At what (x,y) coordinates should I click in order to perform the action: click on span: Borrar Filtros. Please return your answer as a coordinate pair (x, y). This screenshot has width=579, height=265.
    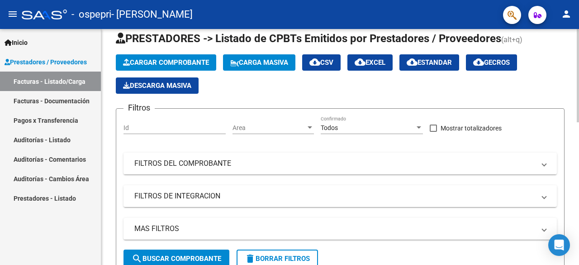
    Looking at the image, I should click on (278, 259).